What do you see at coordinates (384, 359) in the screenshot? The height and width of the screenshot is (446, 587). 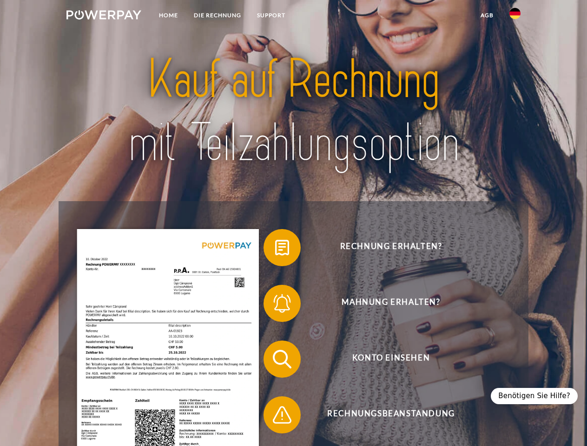 I see `button: Konto einsehen` at bounding box center [384, 359].